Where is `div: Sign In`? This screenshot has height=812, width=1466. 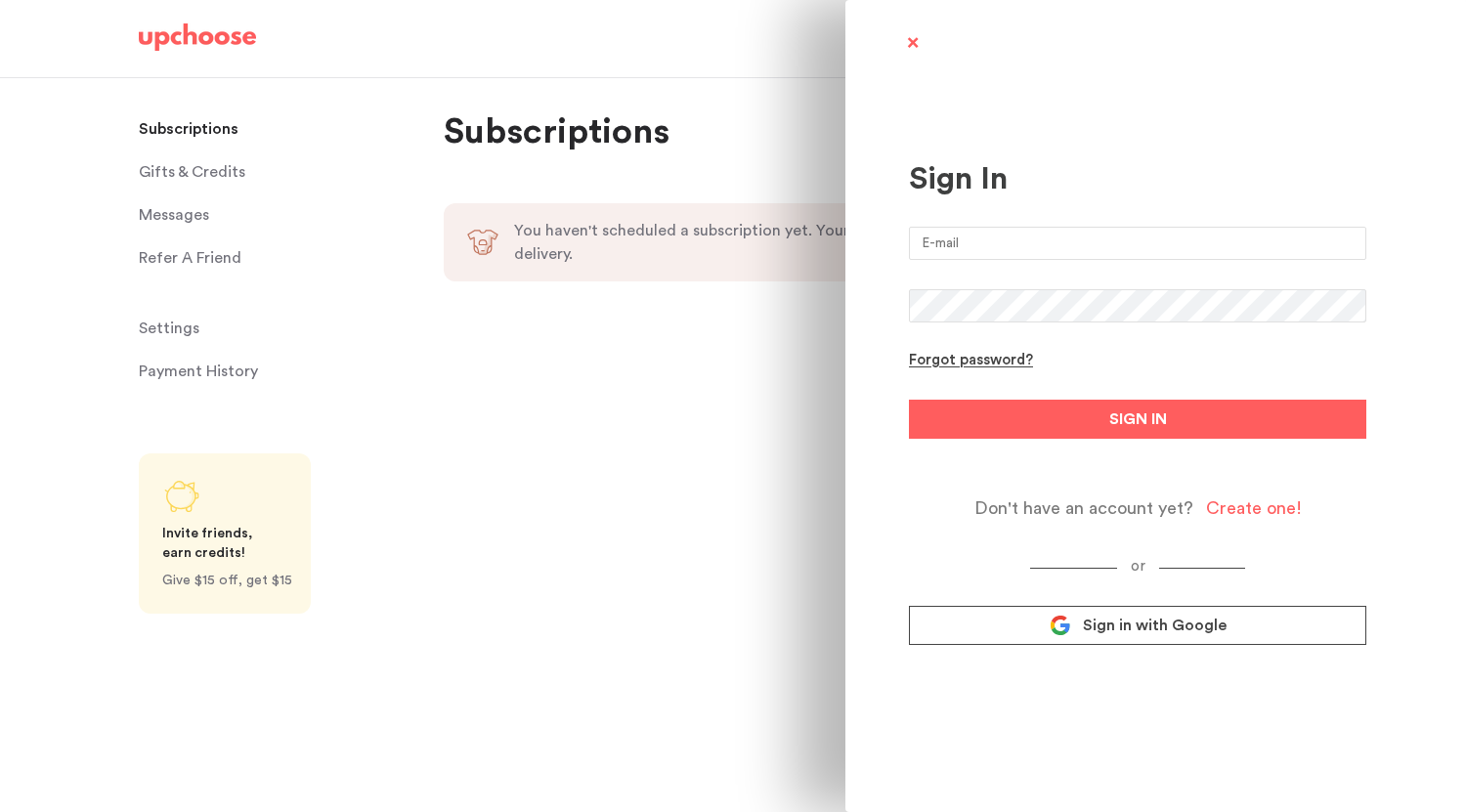 div: Sign In is located at coordinates (1138, 179).